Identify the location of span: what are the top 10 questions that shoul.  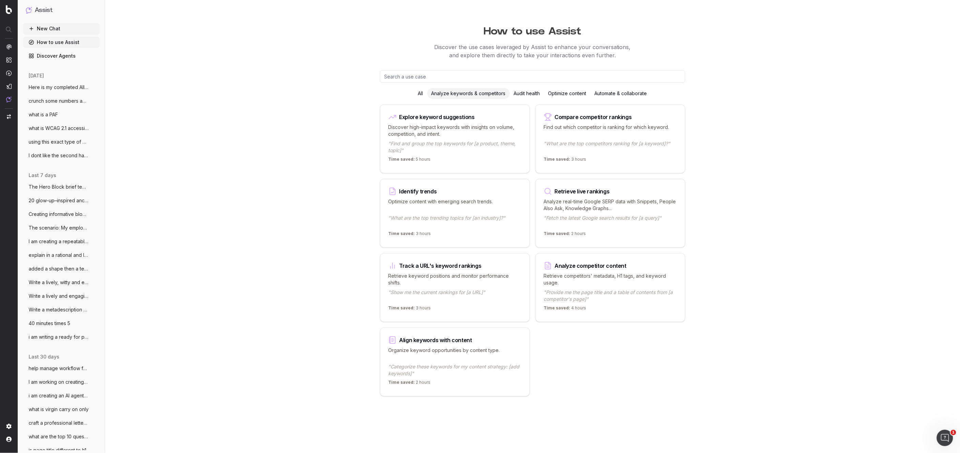
(59, 436).